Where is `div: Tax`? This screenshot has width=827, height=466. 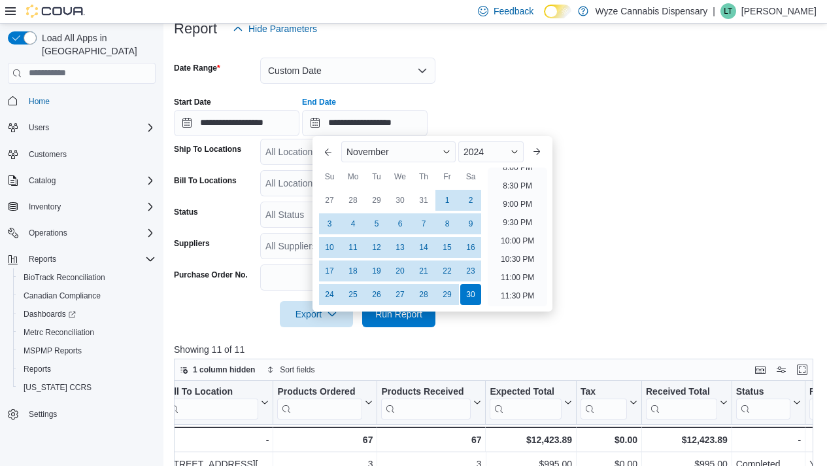
div: Tax is located at coordinates (604, 391).